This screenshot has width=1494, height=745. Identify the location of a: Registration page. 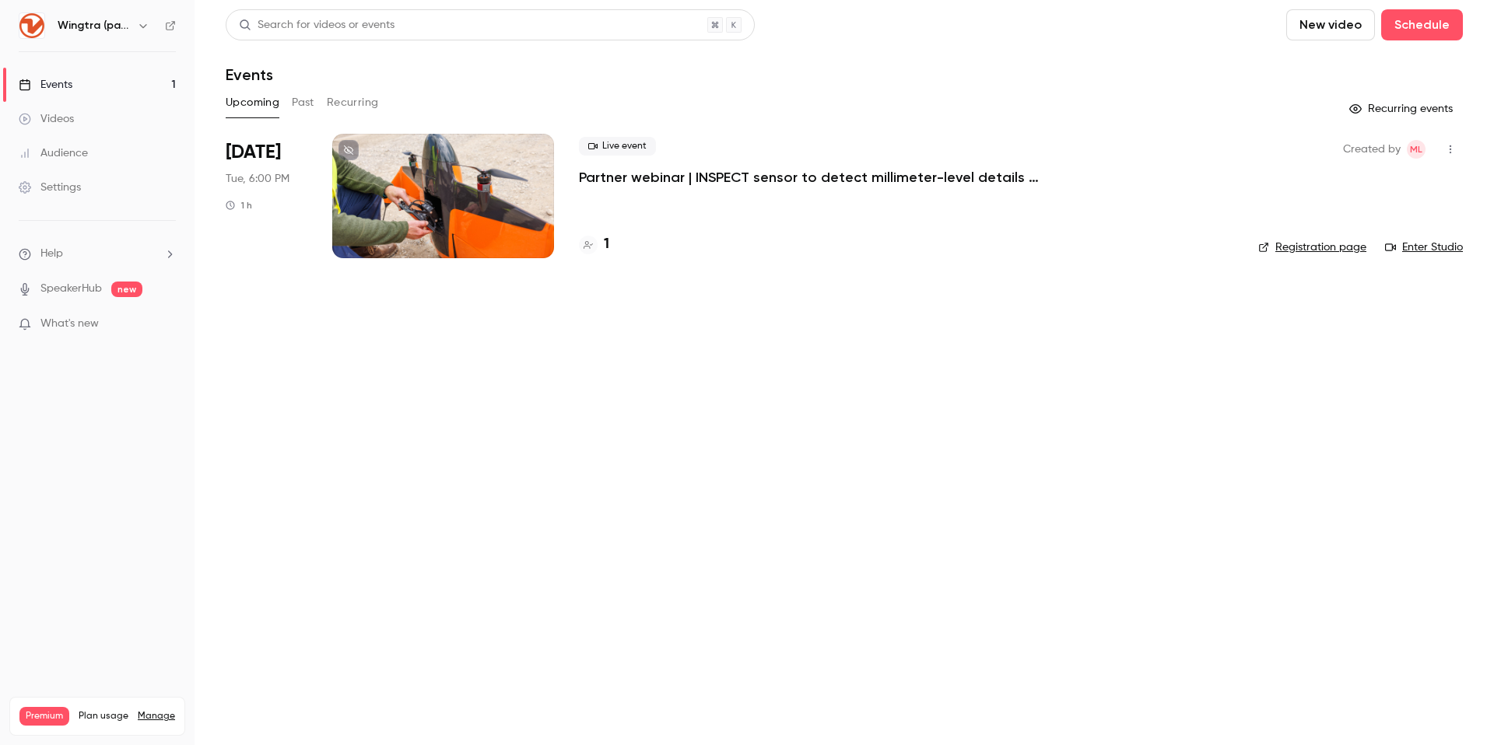
(1312, 247).